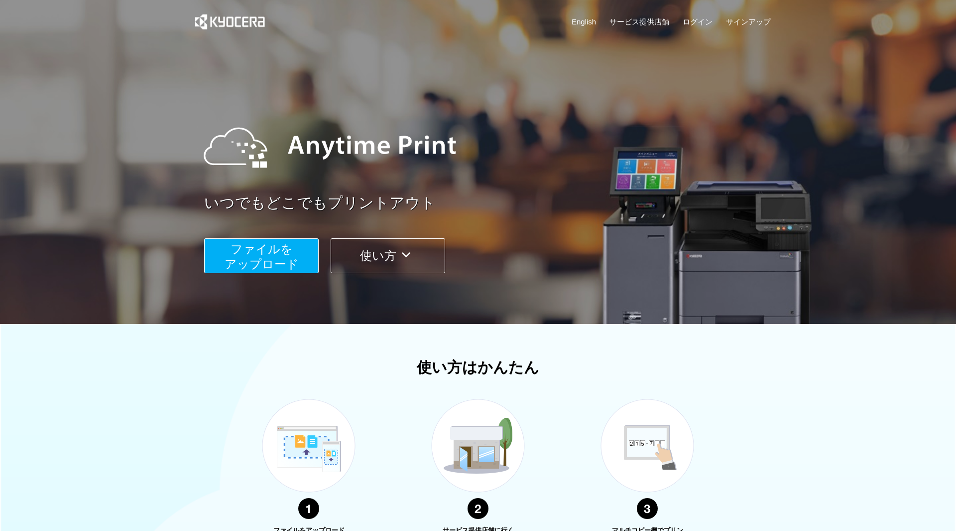 The height and width of the screenshot is (531, 956). What do you see at coordinates (491, 203) in the screenshot?
I see `a: いつでもどこでもプリントアウト` at bounding box center [491, 203].